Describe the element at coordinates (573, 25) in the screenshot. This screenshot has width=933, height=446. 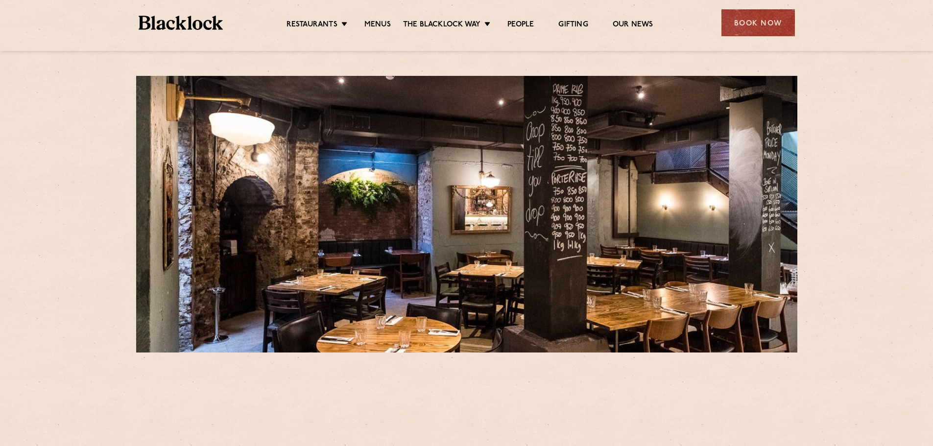
I see `a: Gifting` at that location.